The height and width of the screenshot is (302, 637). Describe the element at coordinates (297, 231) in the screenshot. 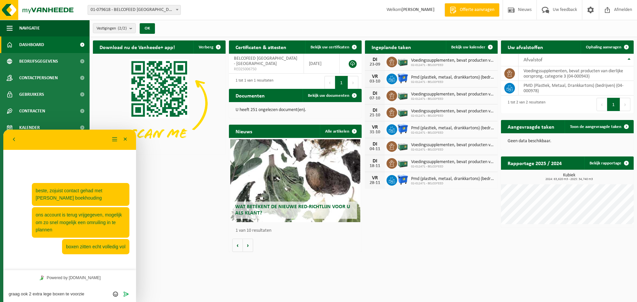

I see `p: 1 van 10 resultaten` at that location.